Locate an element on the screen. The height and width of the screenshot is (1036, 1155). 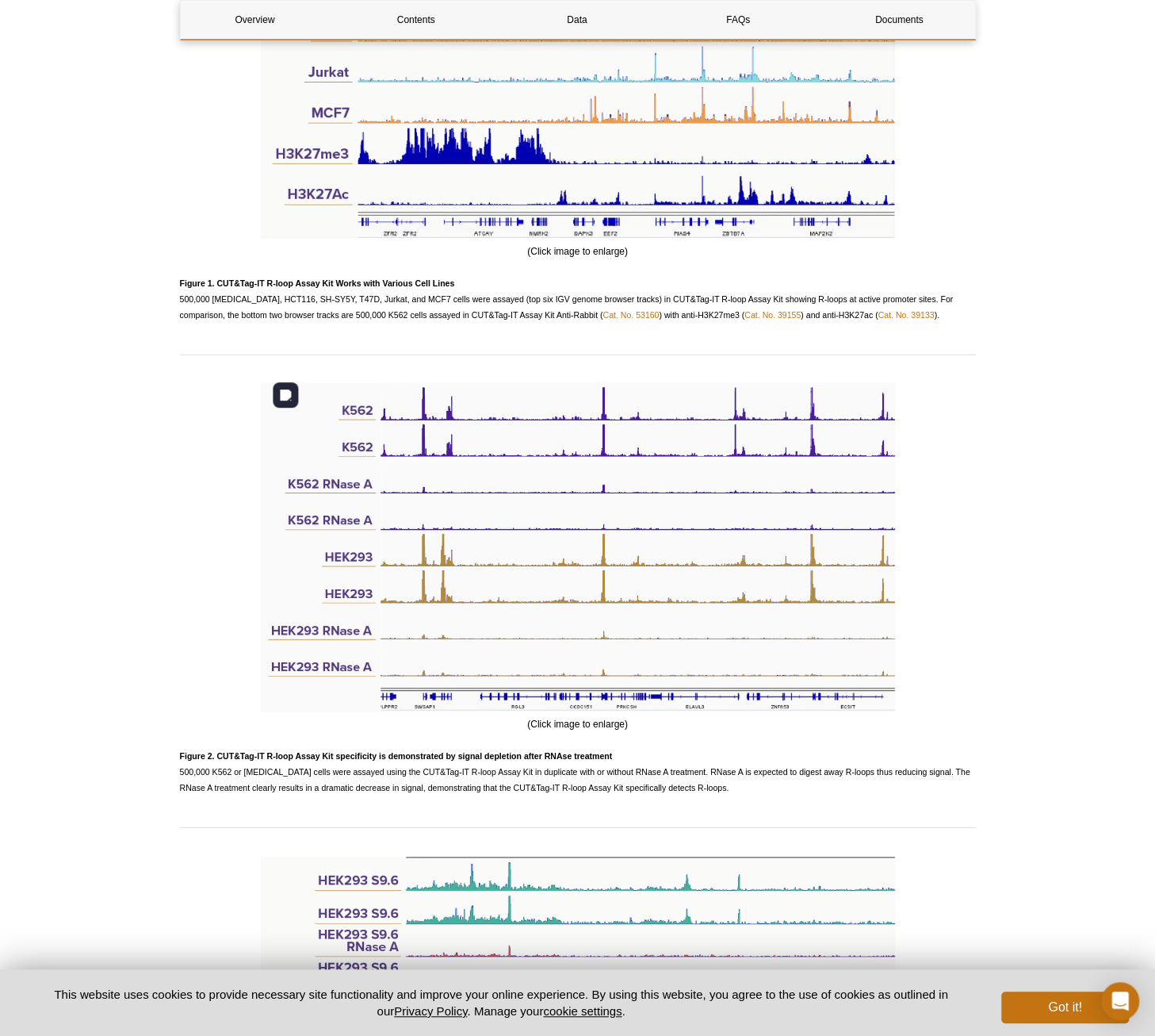
a: Privacy Policy is located at coordinates (430, 1011).